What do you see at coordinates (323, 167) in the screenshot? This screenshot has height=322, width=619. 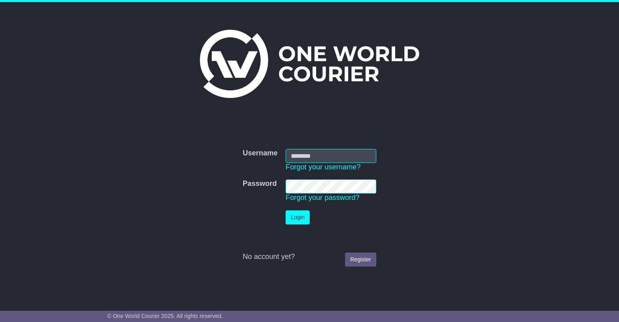 I see `a: Forgot your username?` at bounding box center [323, 167].